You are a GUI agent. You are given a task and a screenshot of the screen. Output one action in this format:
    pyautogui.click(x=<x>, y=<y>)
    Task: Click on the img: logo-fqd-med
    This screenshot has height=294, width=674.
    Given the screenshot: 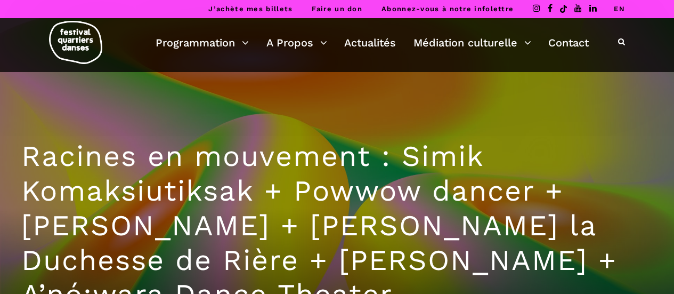 What is the action you would take?
    pyautogui.click(x=76, y=42)
    